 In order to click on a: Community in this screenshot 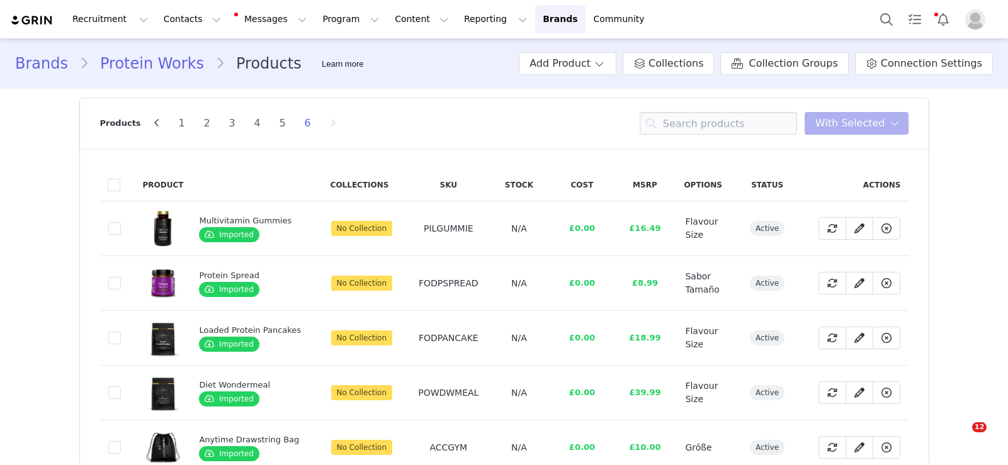, I will do `click(622, 19)`.